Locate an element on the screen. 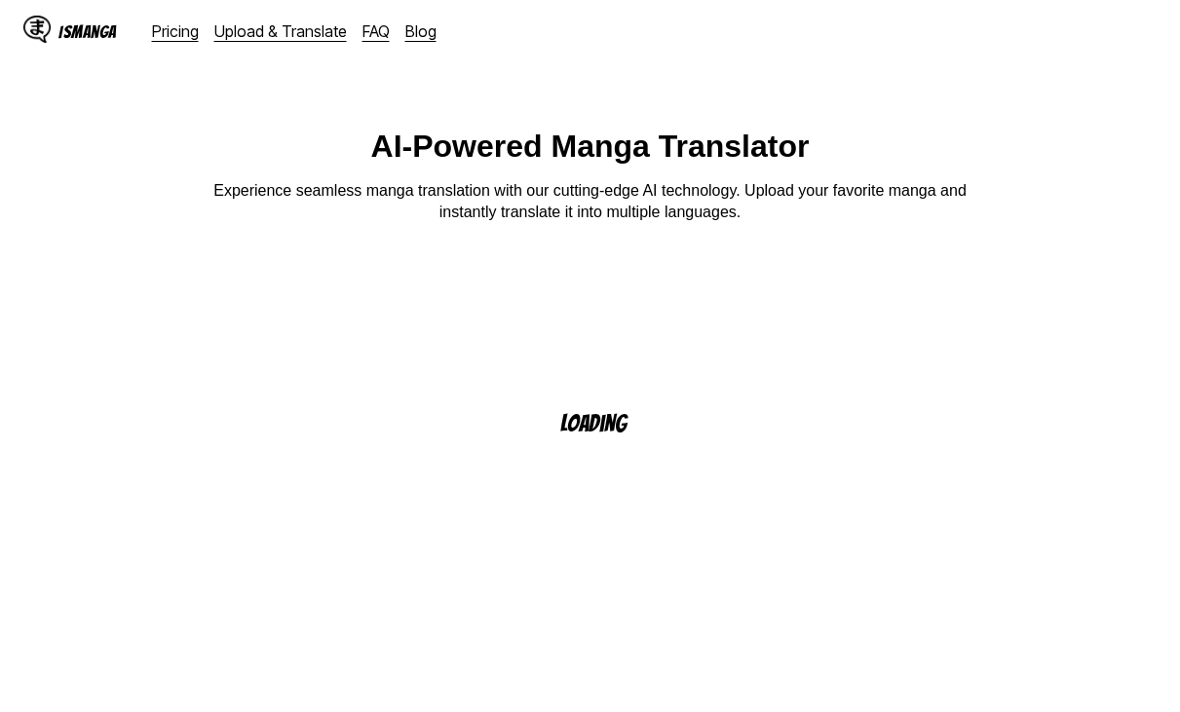  a: Upload & Translate is located at coordinates (281, 31).